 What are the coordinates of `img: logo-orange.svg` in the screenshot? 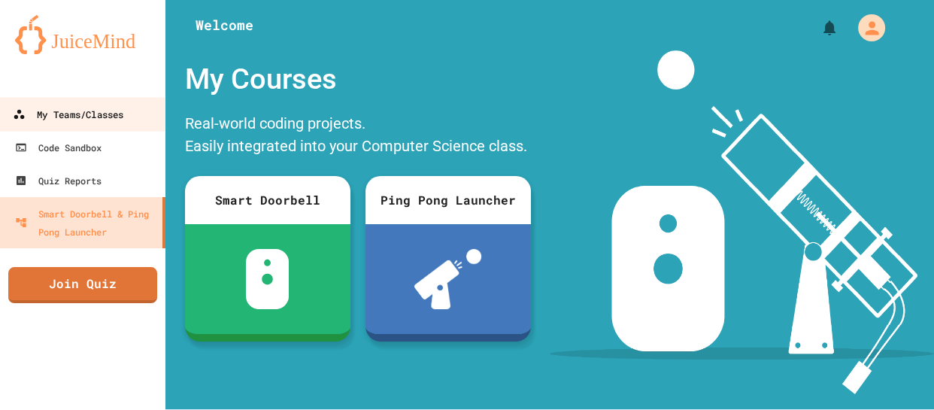 It's located at (83, 35).